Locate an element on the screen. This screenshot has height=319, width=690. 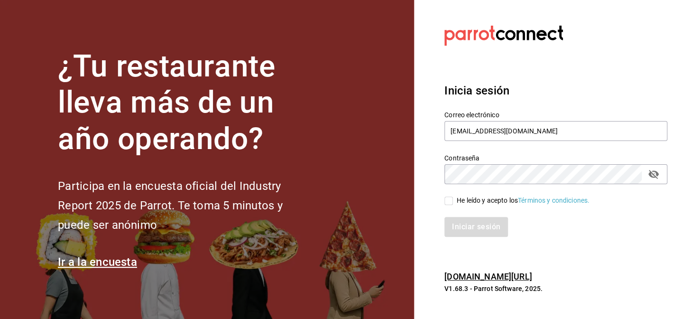
p: V1.68.3 - Parrot Software, 2025. is located at coordinates (556, 288).